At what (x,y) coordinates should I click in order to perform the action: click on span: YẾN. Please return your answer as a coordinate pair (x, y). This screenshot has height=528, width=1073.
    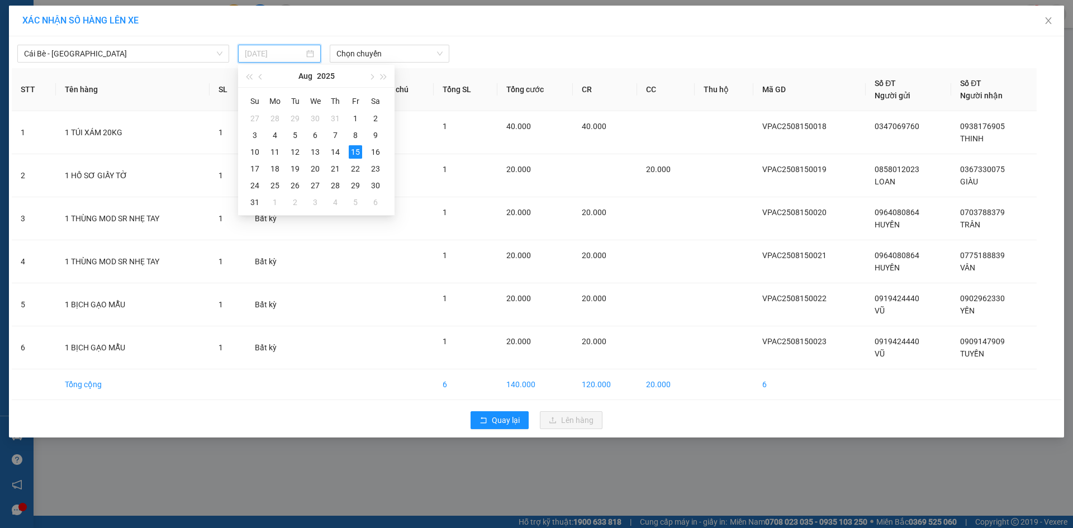
    Looking at the image, I should click on (967, 311).